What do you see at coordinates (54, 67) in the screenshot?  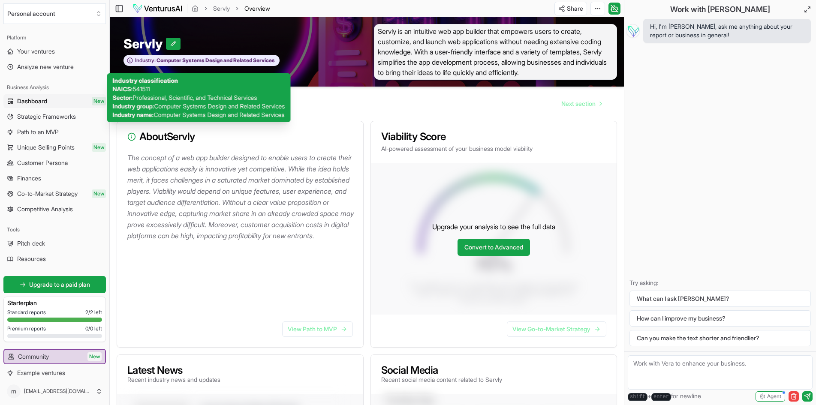 I see `a: Analyze new venture` at bounding box center [54, 67].